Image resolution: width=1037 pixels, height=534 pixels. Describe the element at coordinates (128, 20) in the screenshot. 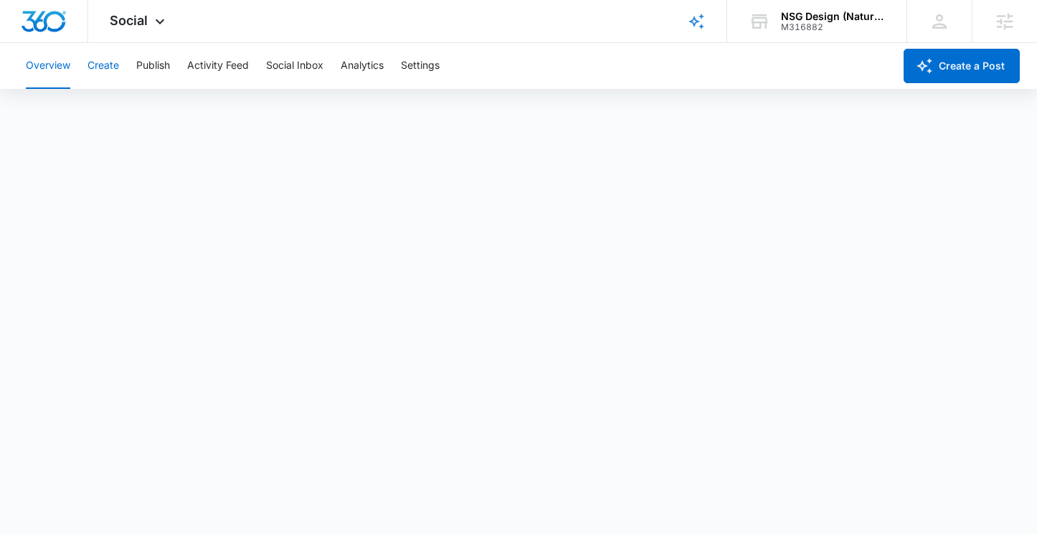

I see `span: Social` at that location.